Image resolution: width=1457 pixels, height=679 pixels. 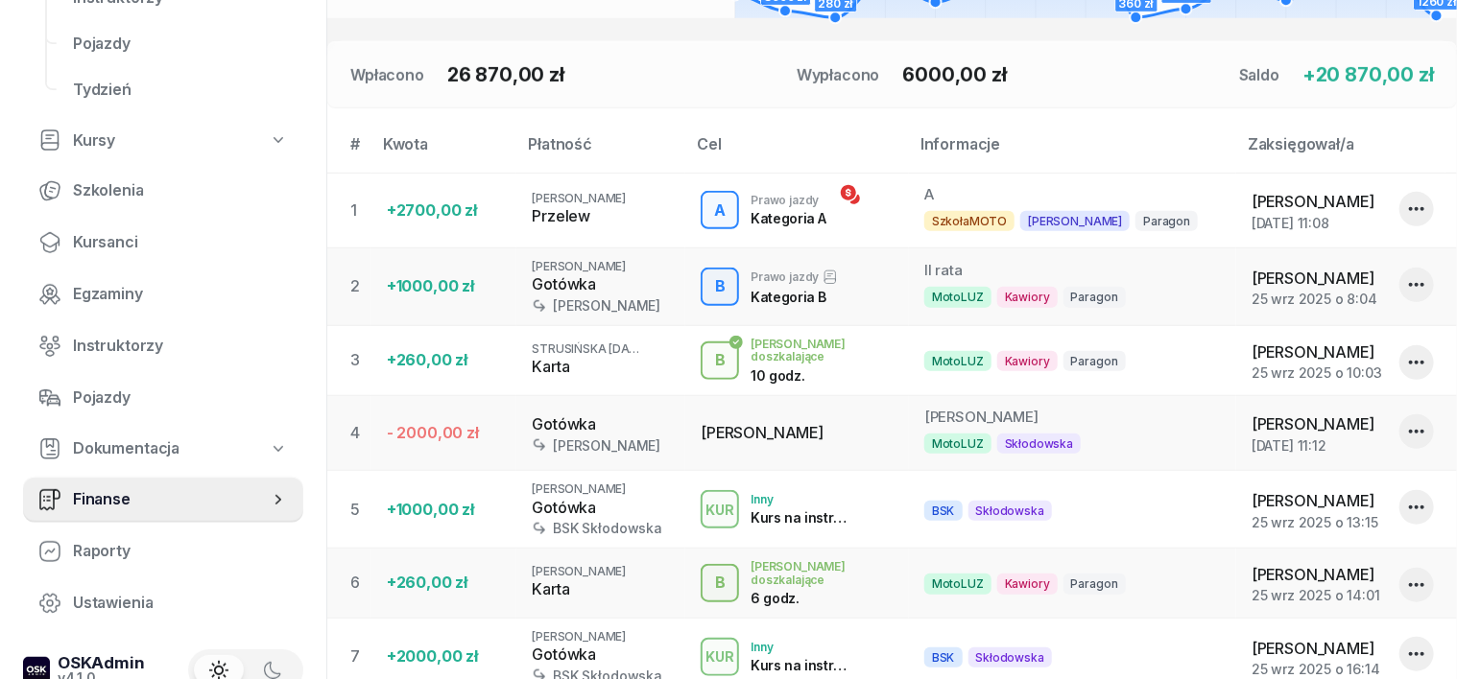 What do you see at coordinates (180, 398) in the screenshot?
I see `span: Pojazdy` at bounding box center [180, 398].